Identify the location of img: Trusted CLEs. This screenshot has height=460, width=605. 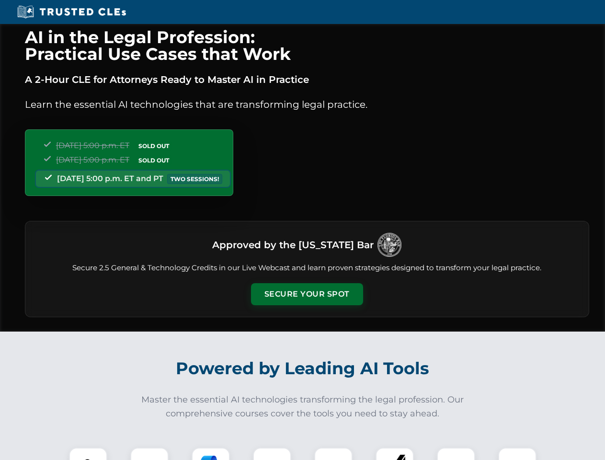
(71, 12).